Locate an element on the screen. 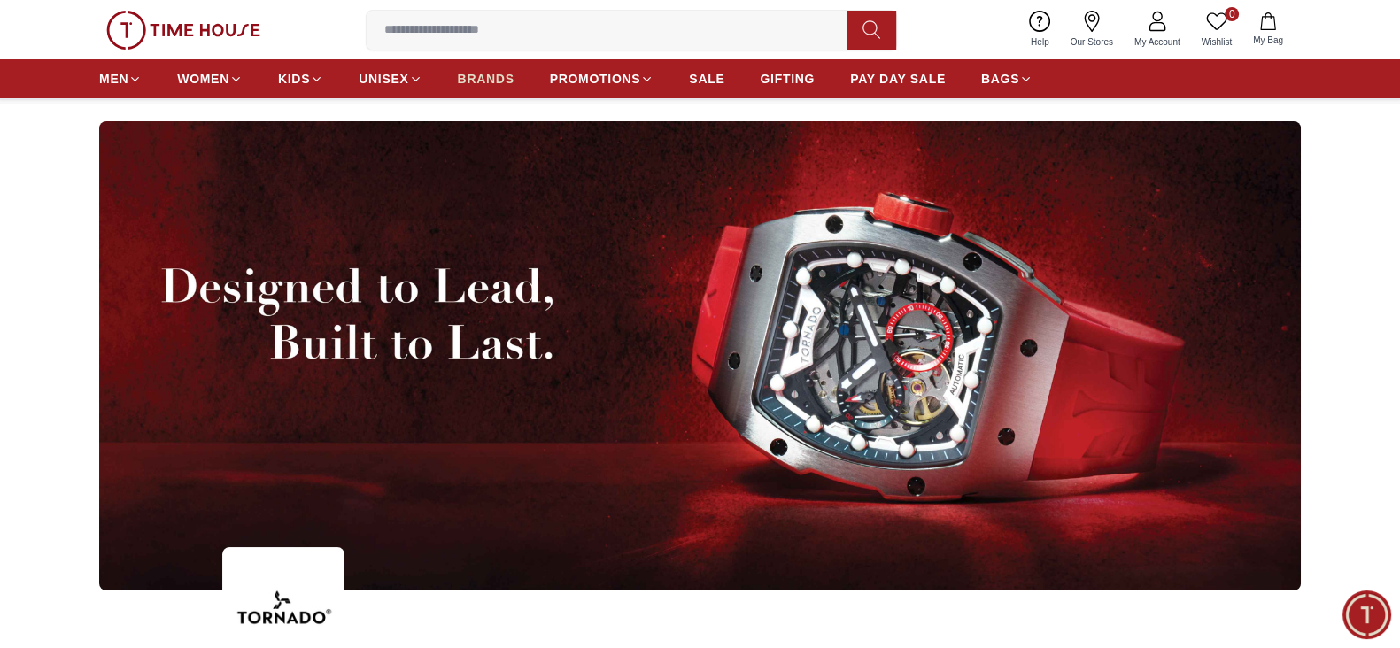 Image resolution: width=1400 pixels, height=648 pixels. a: KIDS is located at coordinates (300, 79).